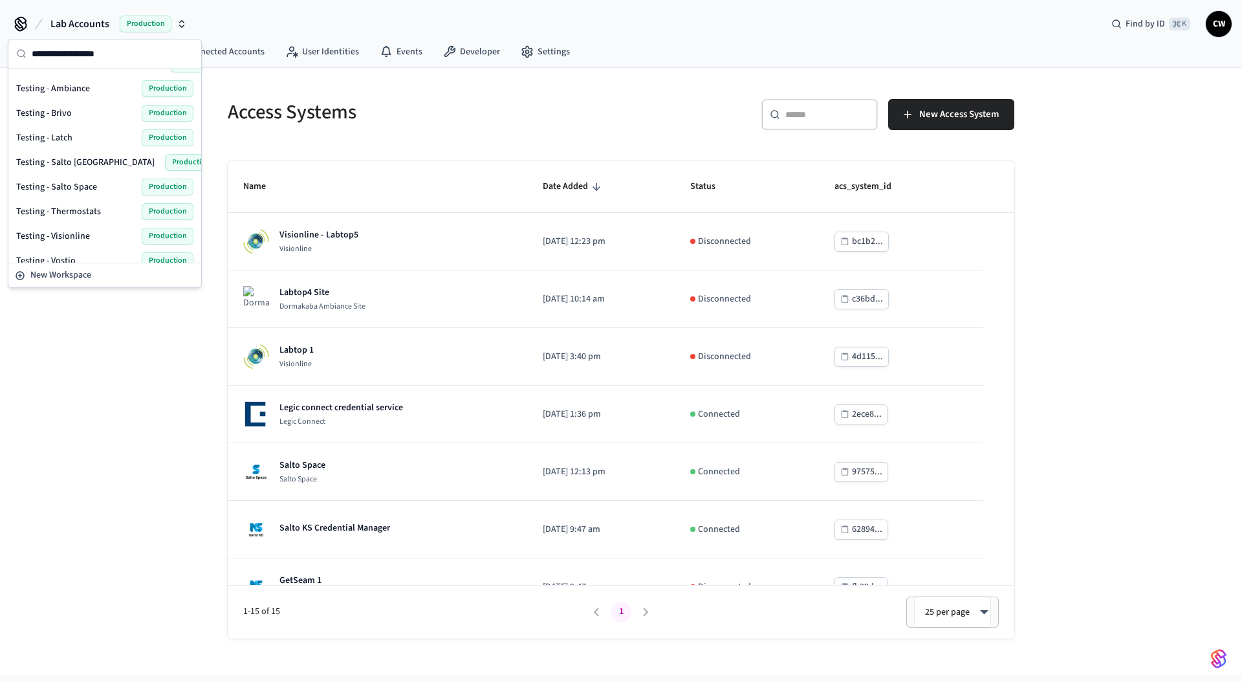 The width and height of the screenshot is (1242, 682). I want to click on a: Settings, so click(545, 52).